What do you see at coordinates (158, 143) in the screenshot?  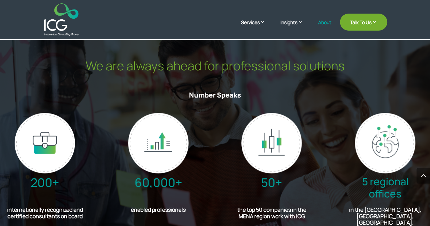 I see `img: trained professionals` at bounding box center [158, 143].